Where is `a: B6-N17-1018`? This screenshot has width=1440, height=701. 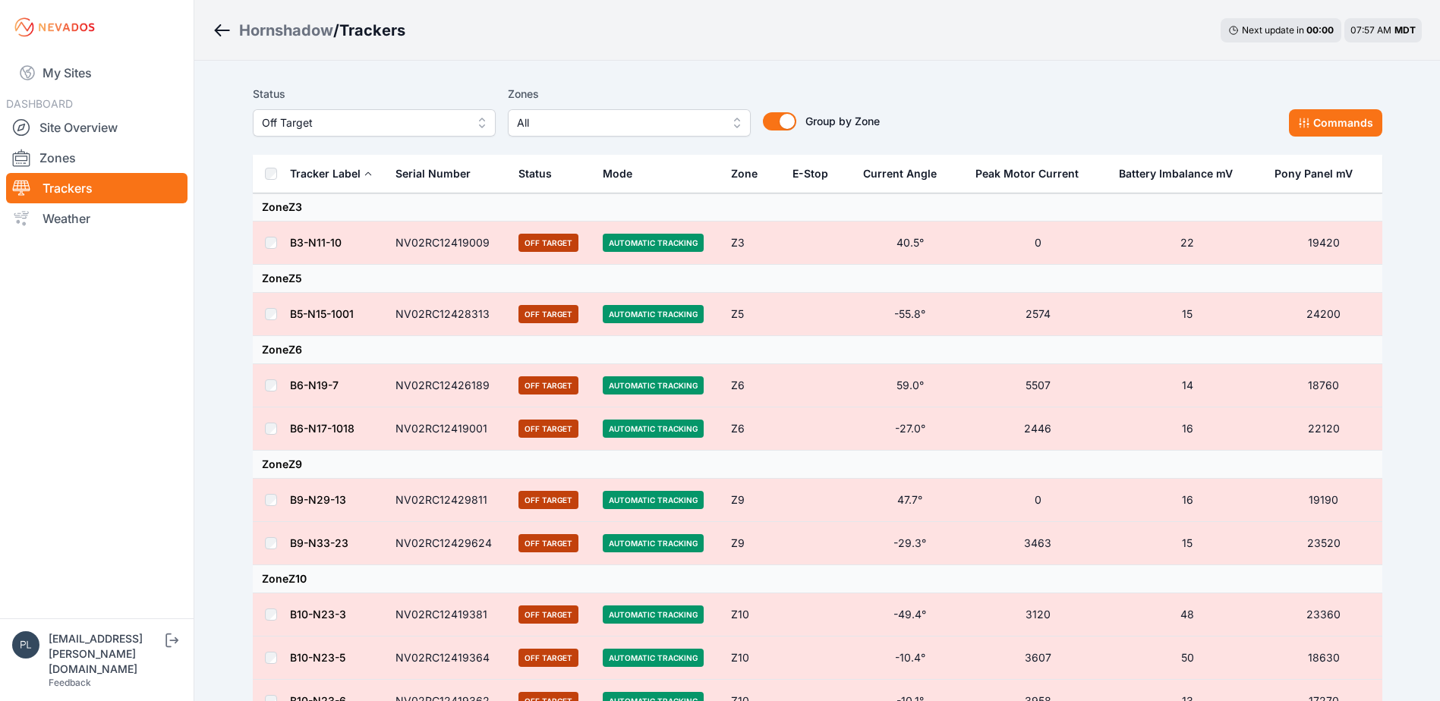
a: B6-N17-1018 is located at coordinates (322, 428).